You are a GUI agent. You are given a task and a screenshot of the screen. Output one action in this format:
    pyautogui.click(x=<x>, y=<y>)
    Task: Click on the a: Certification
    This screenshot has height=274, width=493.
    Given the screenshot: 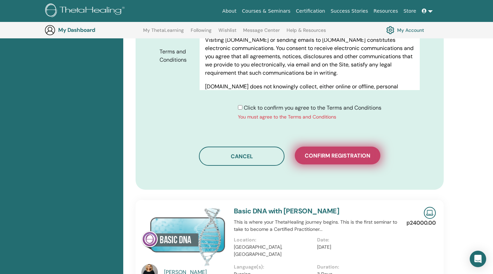 What is the action you would take?
    pyautogui.click(x=310, y=11)
    